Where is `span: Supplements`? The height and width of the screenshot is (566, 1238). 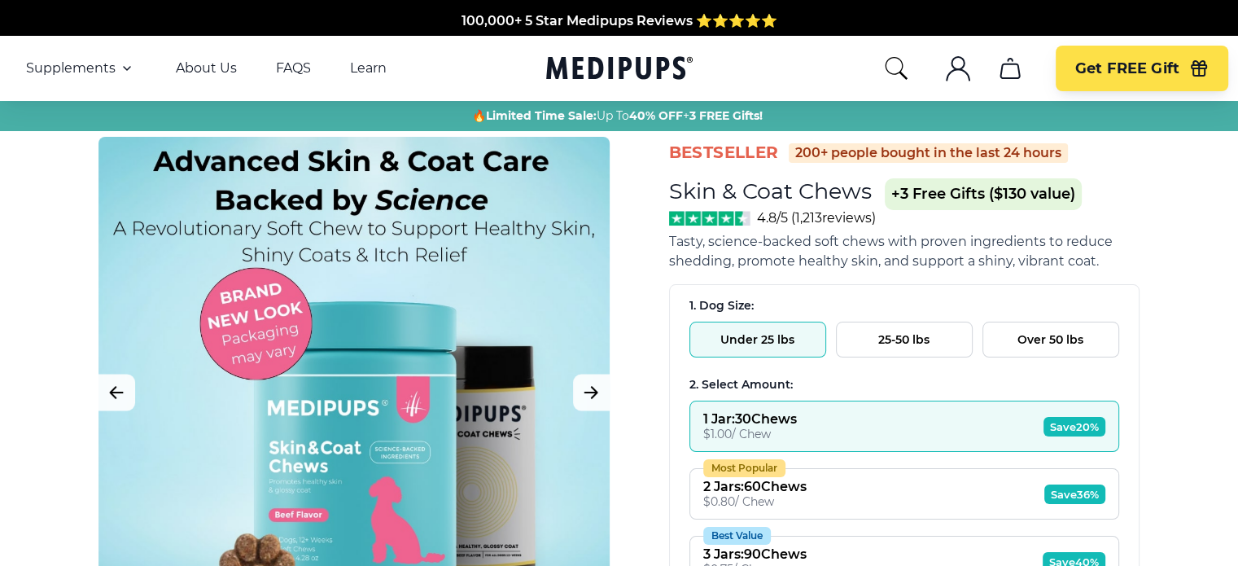 span: Supplements is located at coordinates (71, 68).